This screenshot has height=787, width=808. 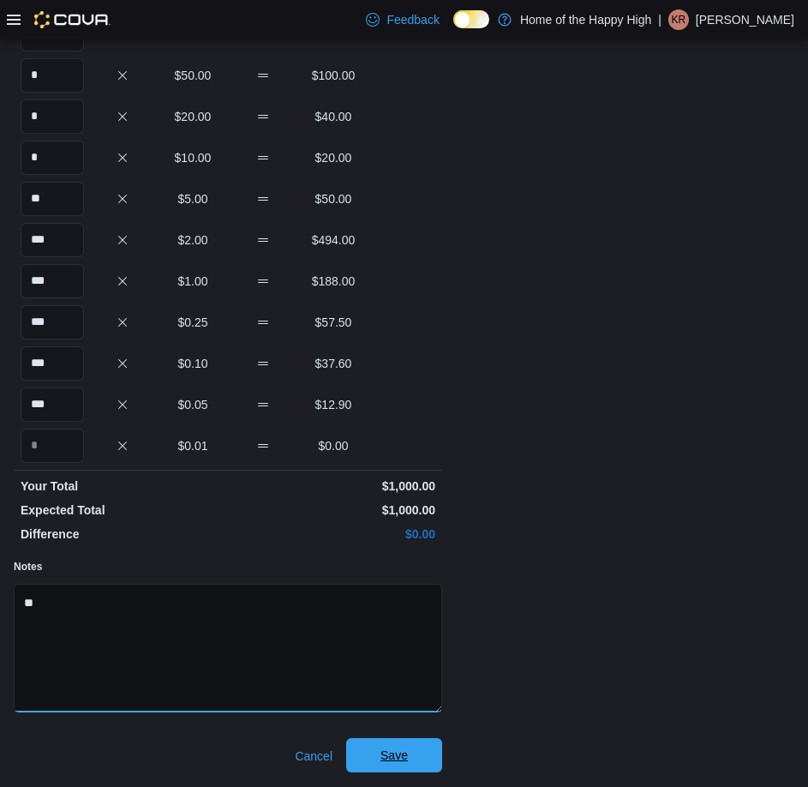 I want to click on span: Save, so click(x=394, y=755).